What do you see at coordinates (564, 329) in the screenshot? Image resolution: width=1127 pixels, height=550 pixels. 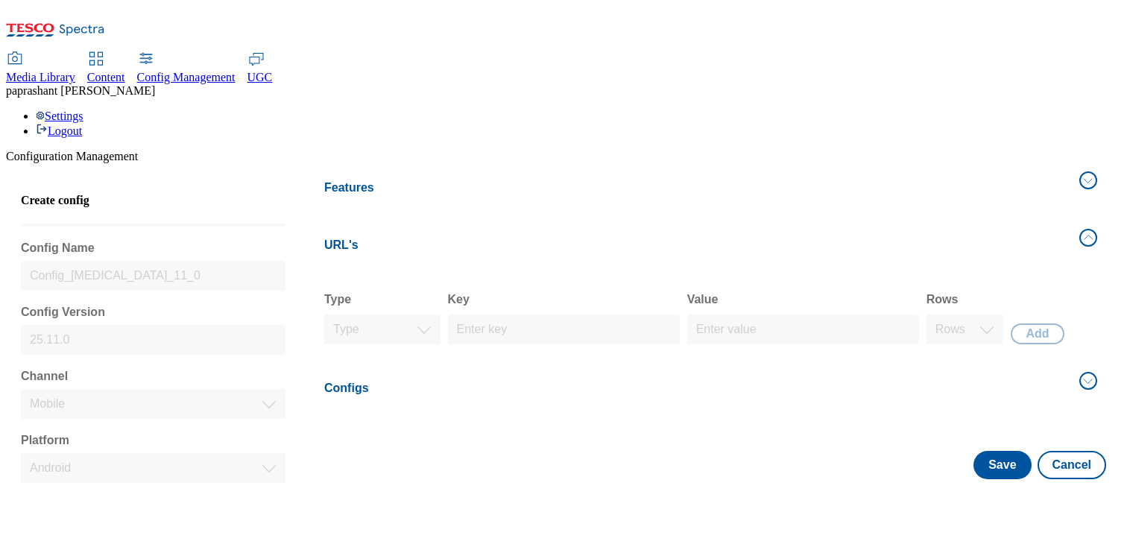 I see `input: Enter key` at bounding box center [564, 329].